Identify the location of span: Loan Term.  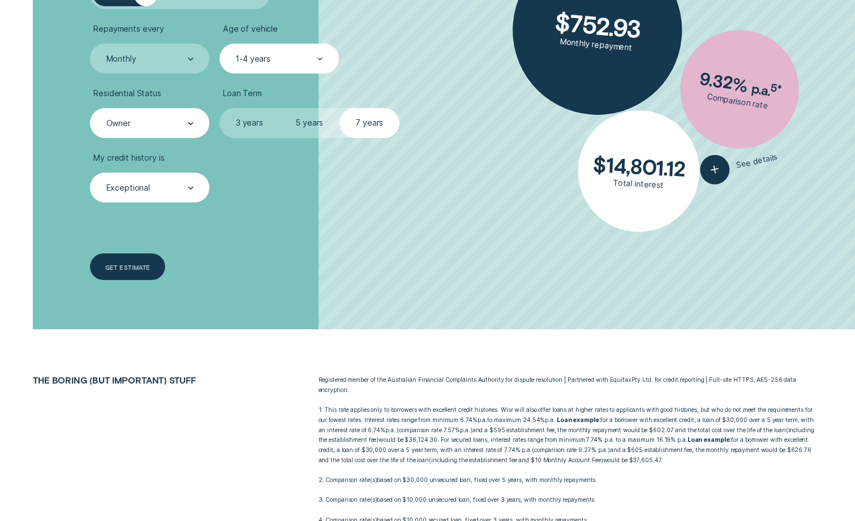
(242, 93).